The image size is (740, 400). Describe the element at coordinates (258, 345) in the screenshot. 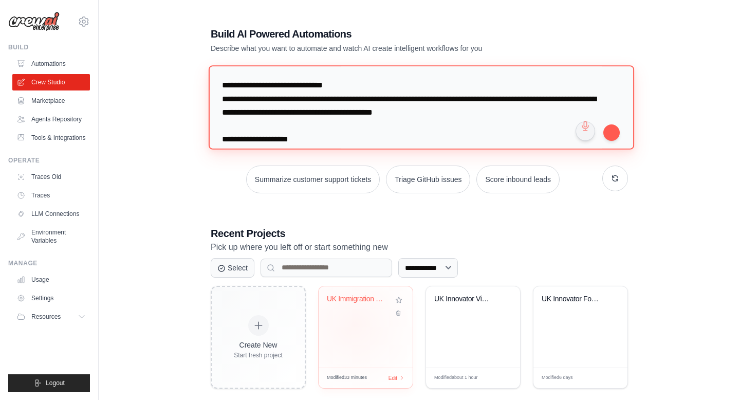

I see `div: Create New` at that location.